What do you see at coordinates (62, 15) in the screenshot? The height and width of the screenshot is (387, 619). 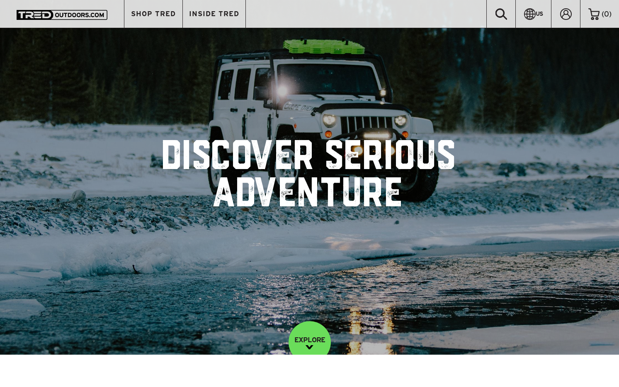 I see `a: TRED Outdoors America` at bounding box center [62, 15].